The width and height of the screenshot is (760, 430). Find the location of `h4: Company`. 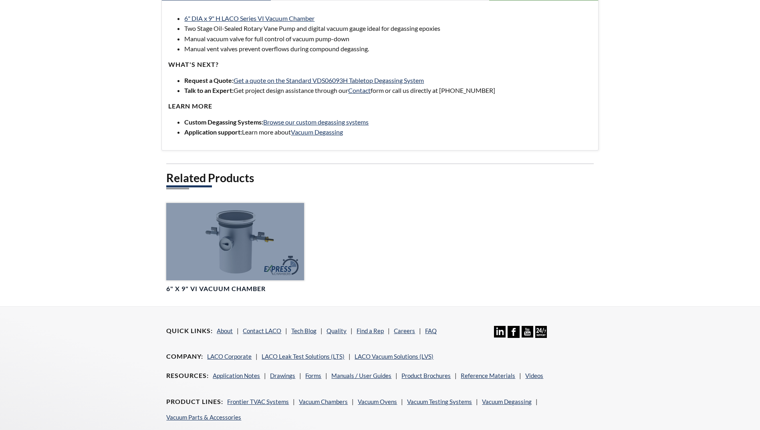

h4: Company is located at coordinates (185, 356).